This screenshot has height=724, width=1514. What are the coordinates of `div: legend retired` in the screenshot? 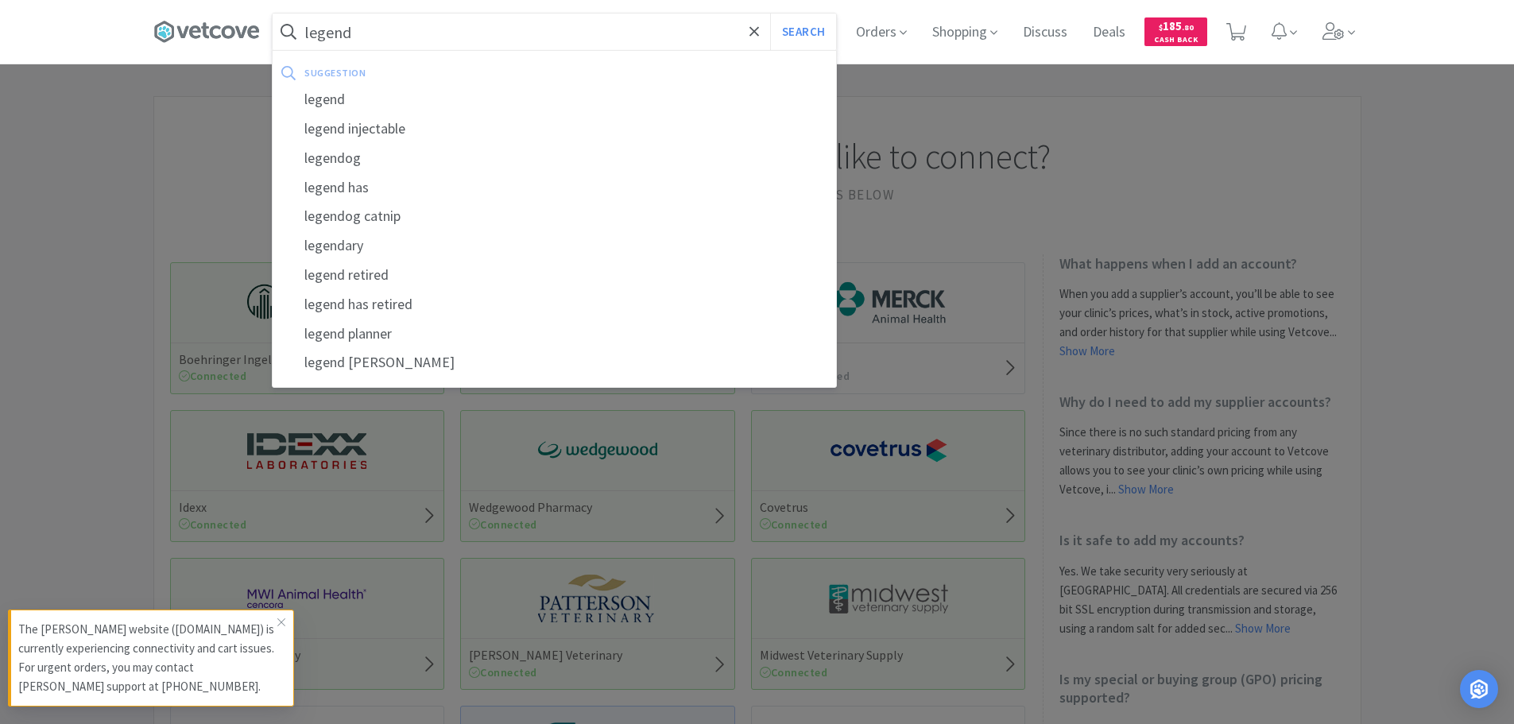 It's located at (554, 275).